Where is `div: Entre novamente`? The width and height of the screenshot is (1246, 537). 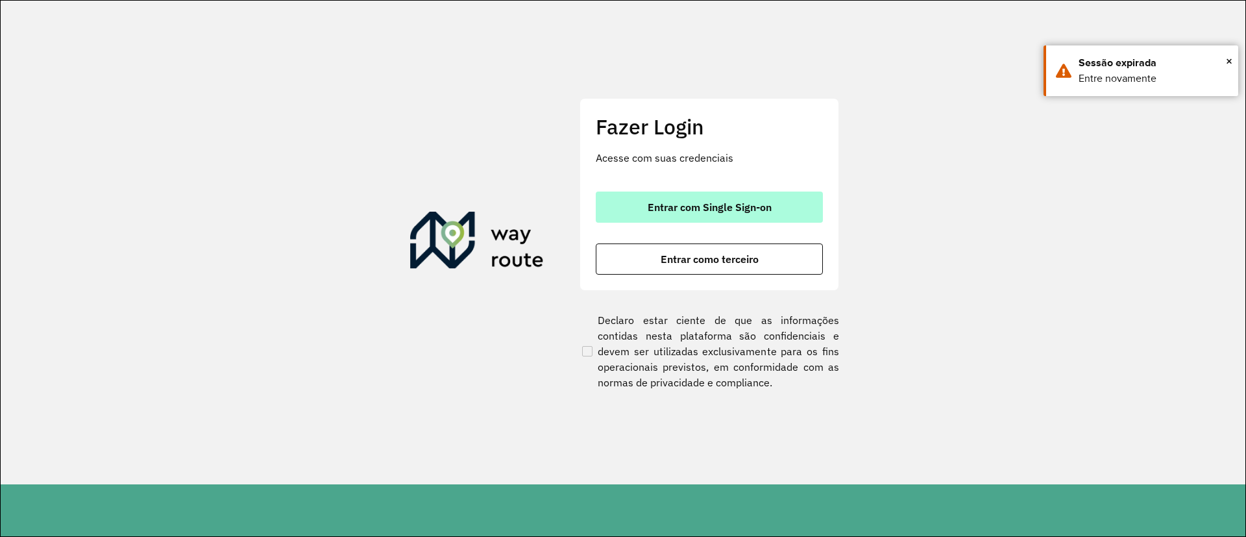
div: Entre novamente is located at coordinates (1153, 78).